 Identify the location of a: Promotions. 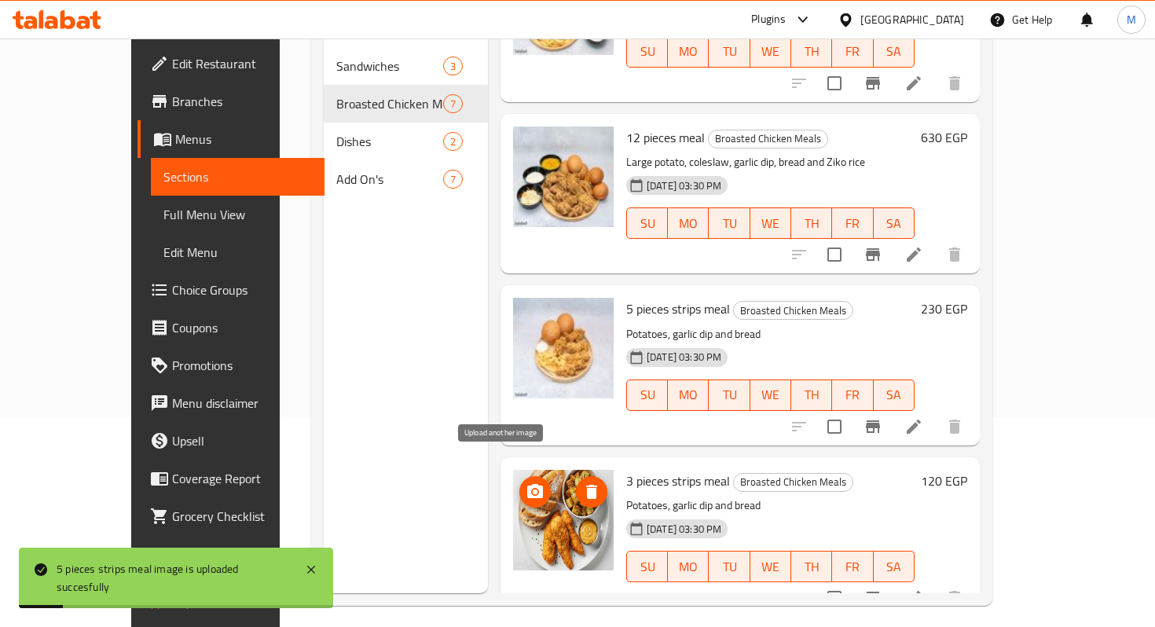
(230, 365).